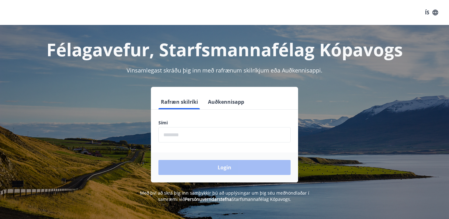 The image size is (449, 219). Describe the element at coordinates (208, 199) in the screenshot. I see `a: Persónuverndarstefna` at that location.